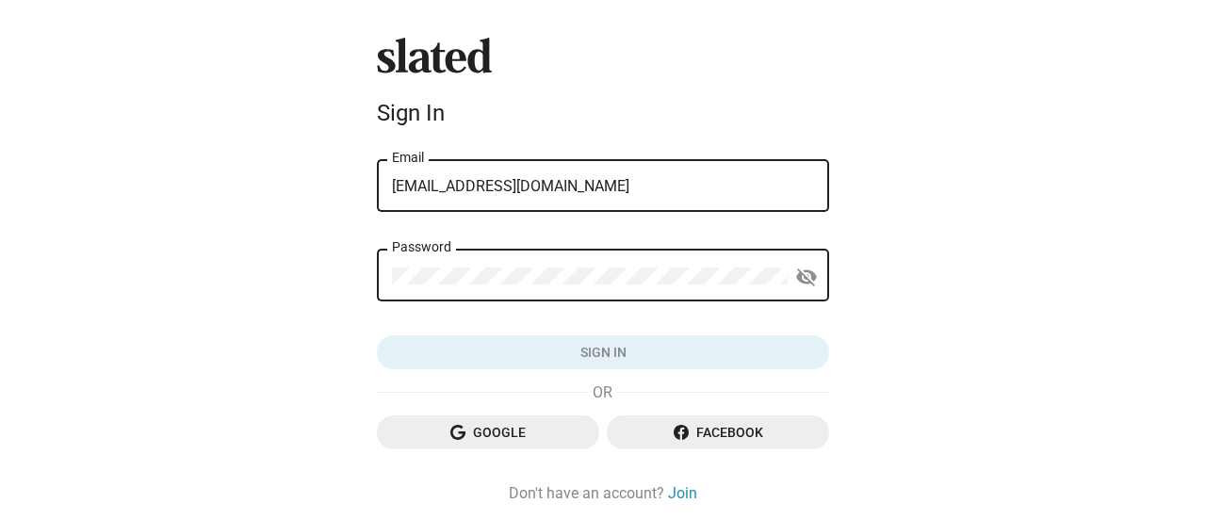 This screenshot has width=1206, height=519. Describe the element at coordinates (488, 432) in the screenshot. I see `span: Google` at that location.